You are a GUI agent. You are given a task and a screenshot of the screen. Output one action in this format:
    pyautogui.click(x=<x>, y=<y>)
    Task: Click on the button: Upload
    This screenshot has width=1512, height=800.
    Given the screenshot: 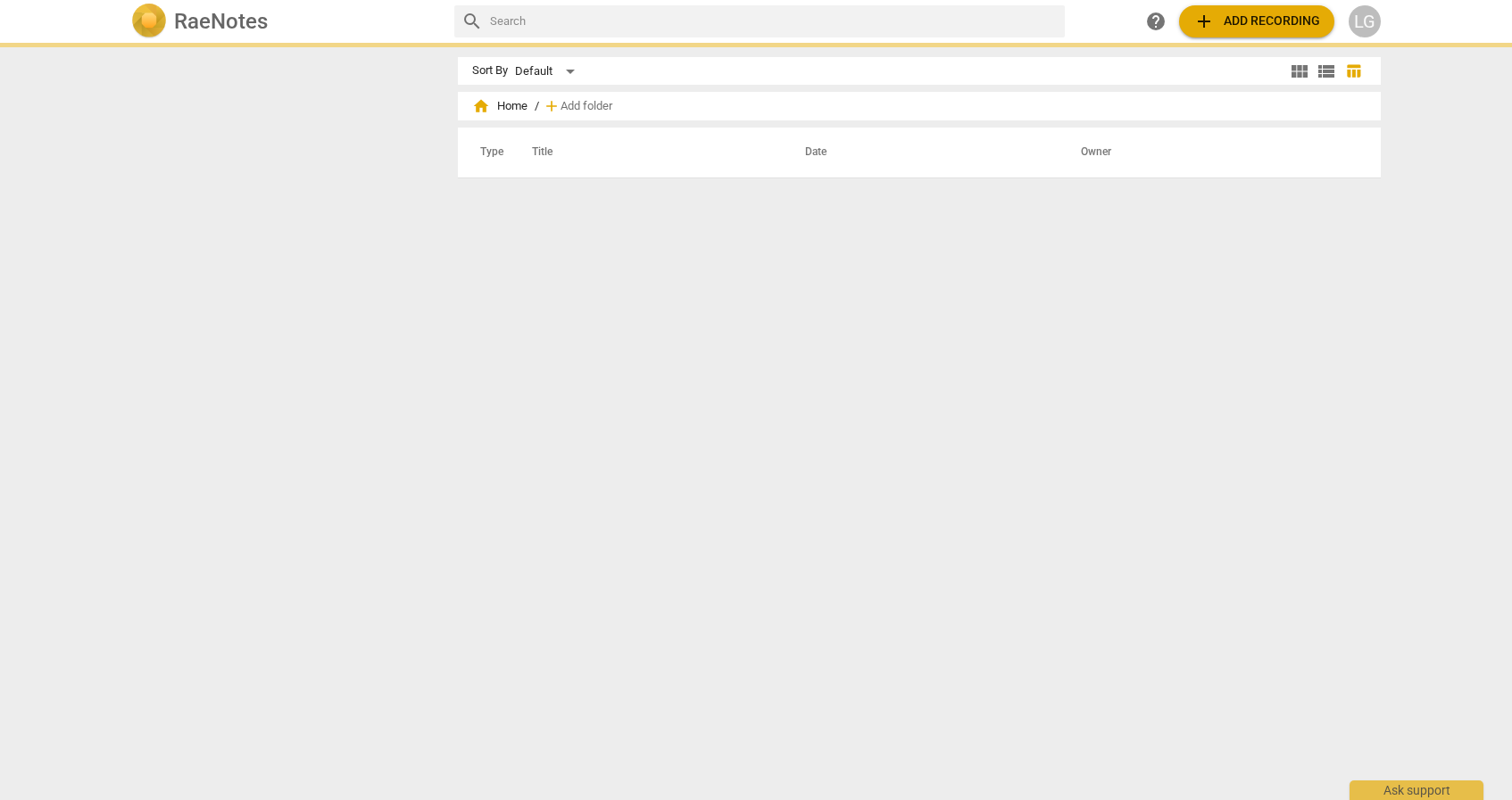 What is the action you would take?
    pyautogui.click(x=1256, y=22)
    